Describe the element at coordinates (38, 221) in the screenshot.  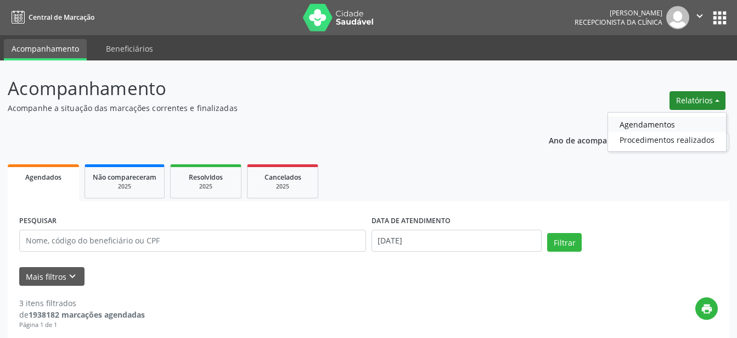
I see `label: PESQUISAR` at that location.